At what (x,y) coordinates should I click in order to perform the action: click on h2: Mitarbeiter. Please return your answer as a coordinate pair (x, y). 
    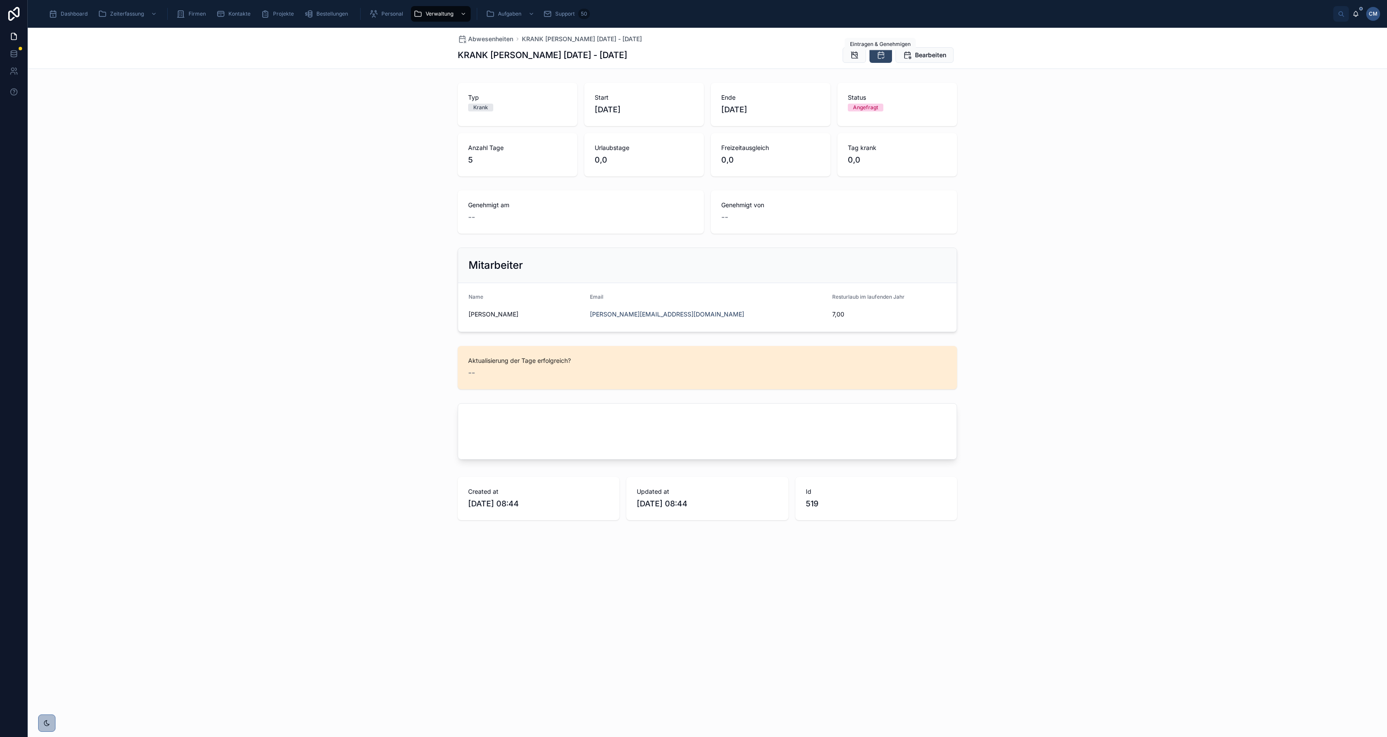
    Looking at the image, I should click on (495, 265).